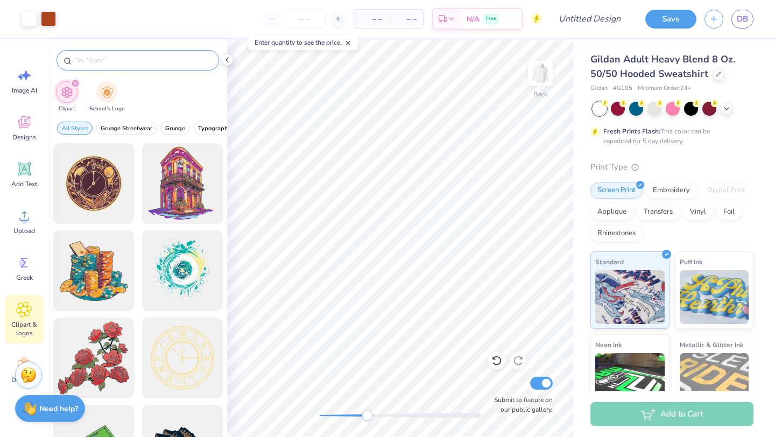 Image resolution: width=775 pixels, height=437 pixels. What do you see at coordinates (616, 190) in the screenshot?
I see `div: Screen Print` at bounding box center [616, 190].